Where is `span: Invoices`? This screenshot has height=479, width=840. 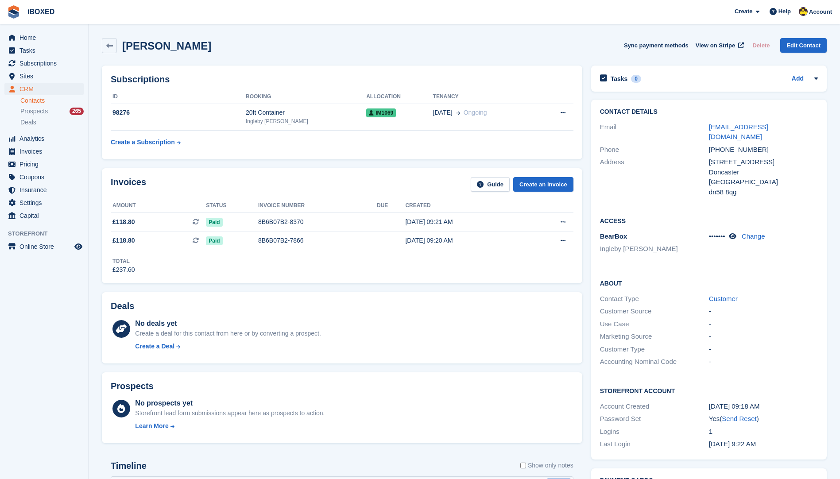
span: Invoices is located at coordinates (46, 151).